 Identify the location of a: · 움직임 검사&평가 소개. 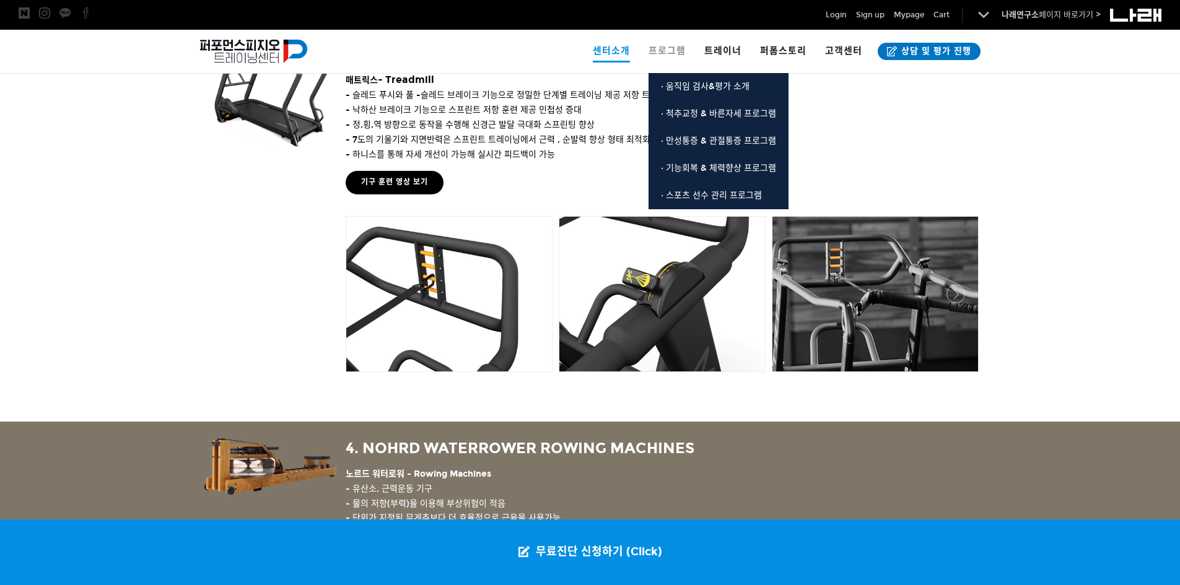
(718, 87).